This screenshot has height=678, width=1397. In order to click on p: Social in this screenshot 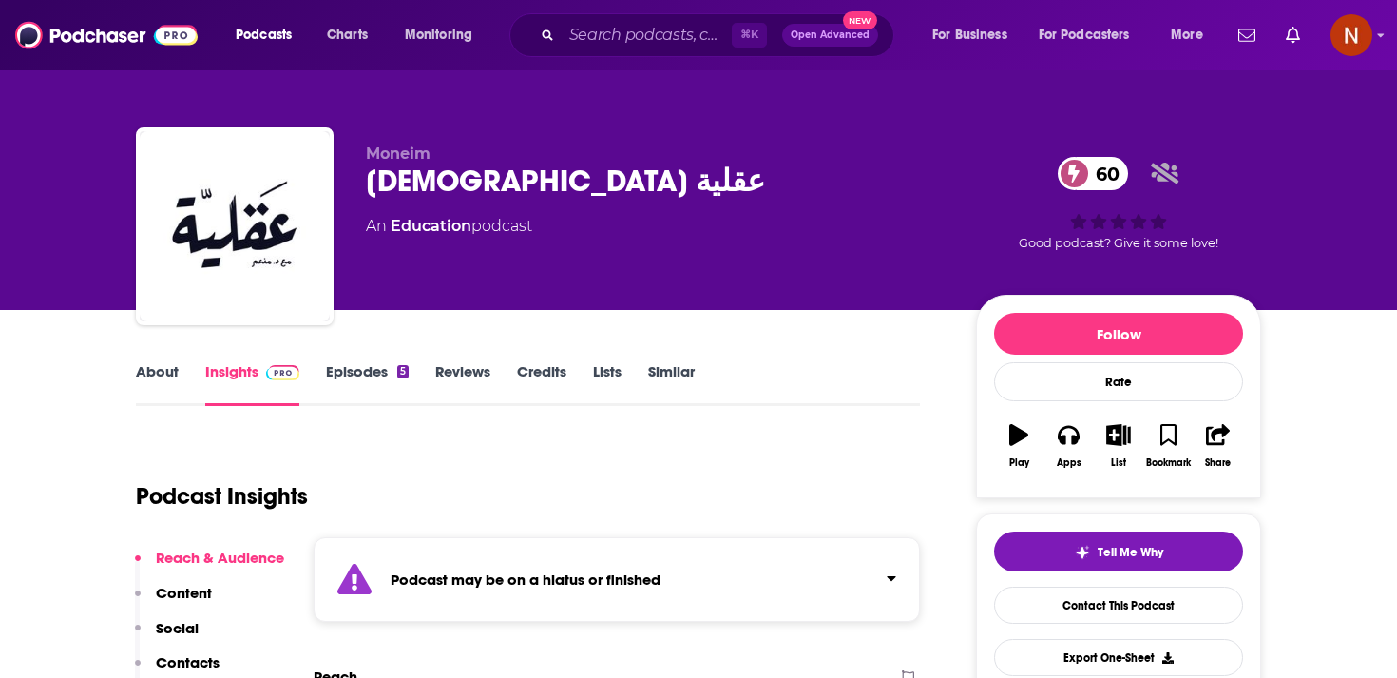, I will do `click(177, 627)`.